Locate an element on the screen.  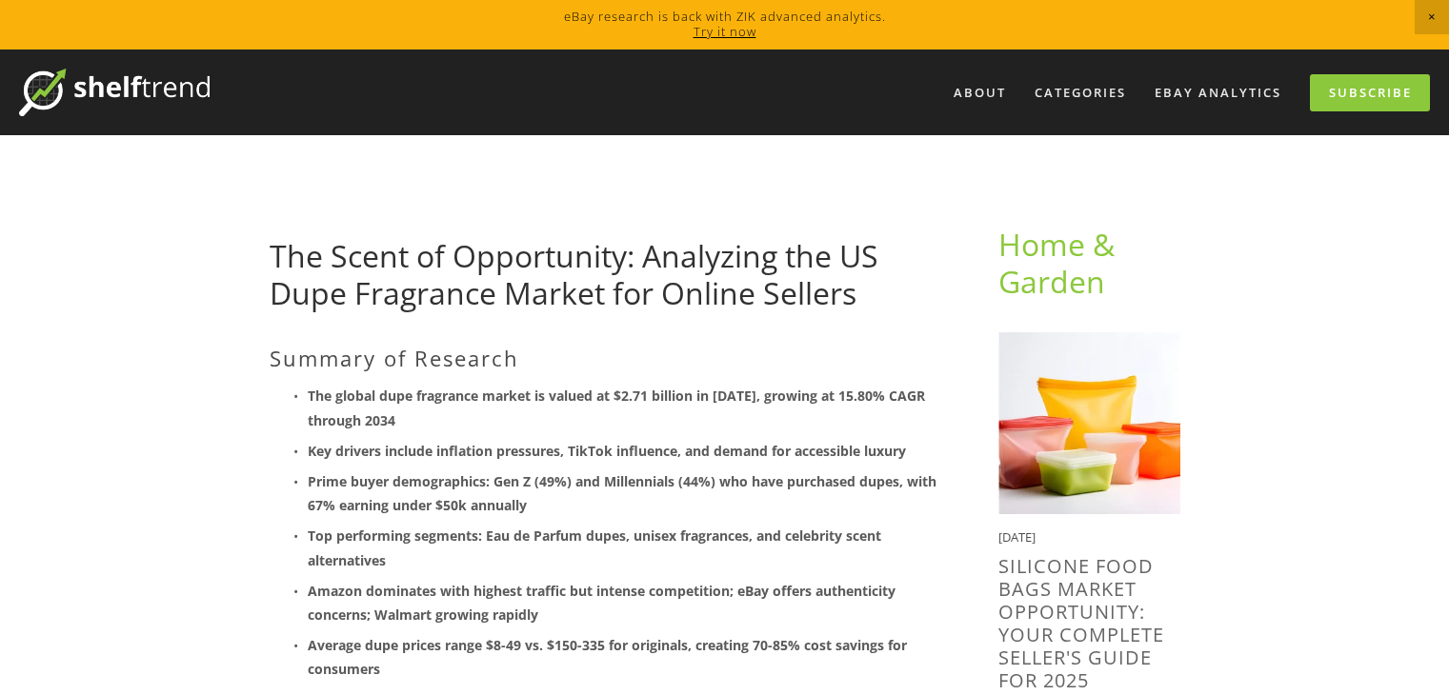
img: Silicone Food Bags Market Opportunity: Your Complete Seller's Guide for 2025 is located at coordinates (1089, 423).